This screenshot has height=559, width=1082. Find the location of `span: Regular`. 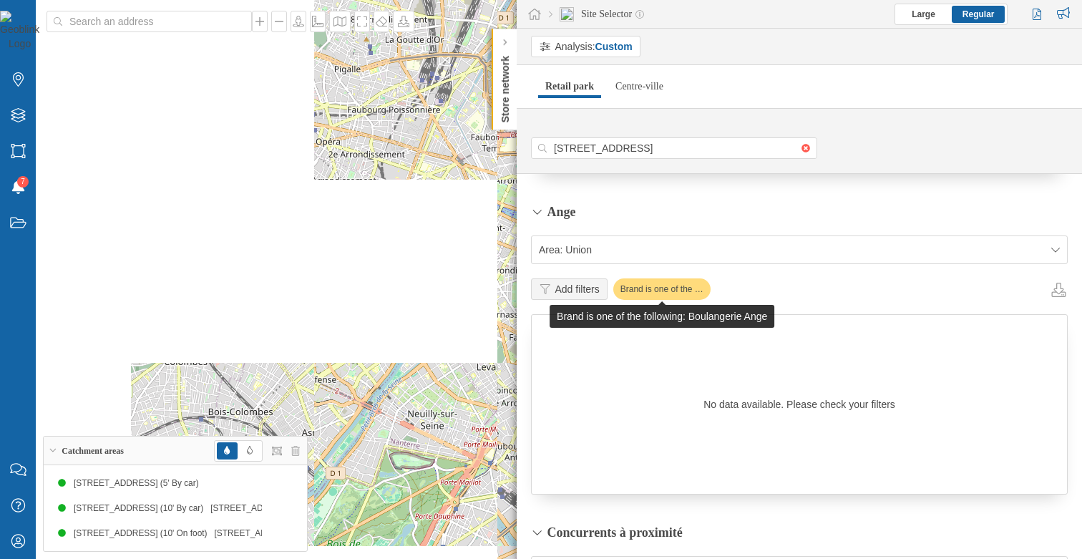

span: Regular is located at coordinates (978, 14).